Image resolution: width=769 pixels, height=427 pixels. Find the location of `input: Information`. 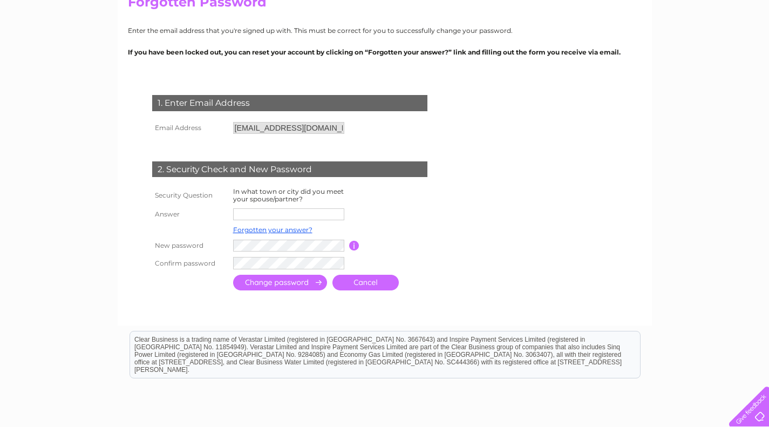

input: Information is located at coordinates (354, 246).